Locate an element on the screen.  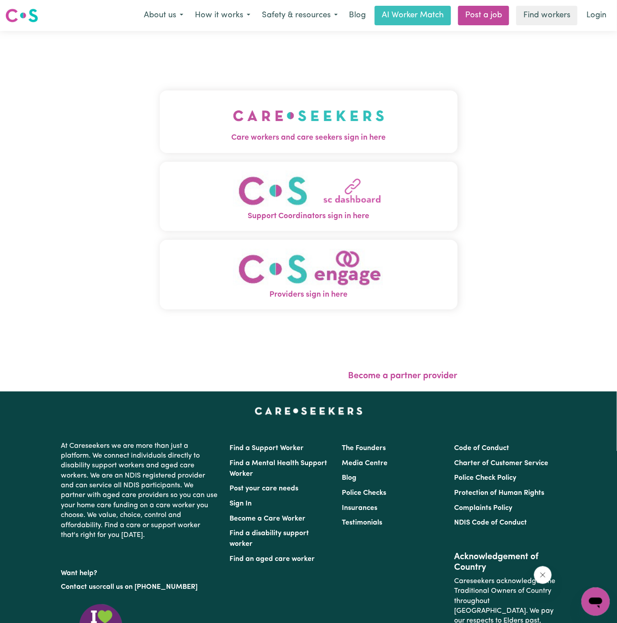
a: Careseekers home page is located at coordinates (308, 411).